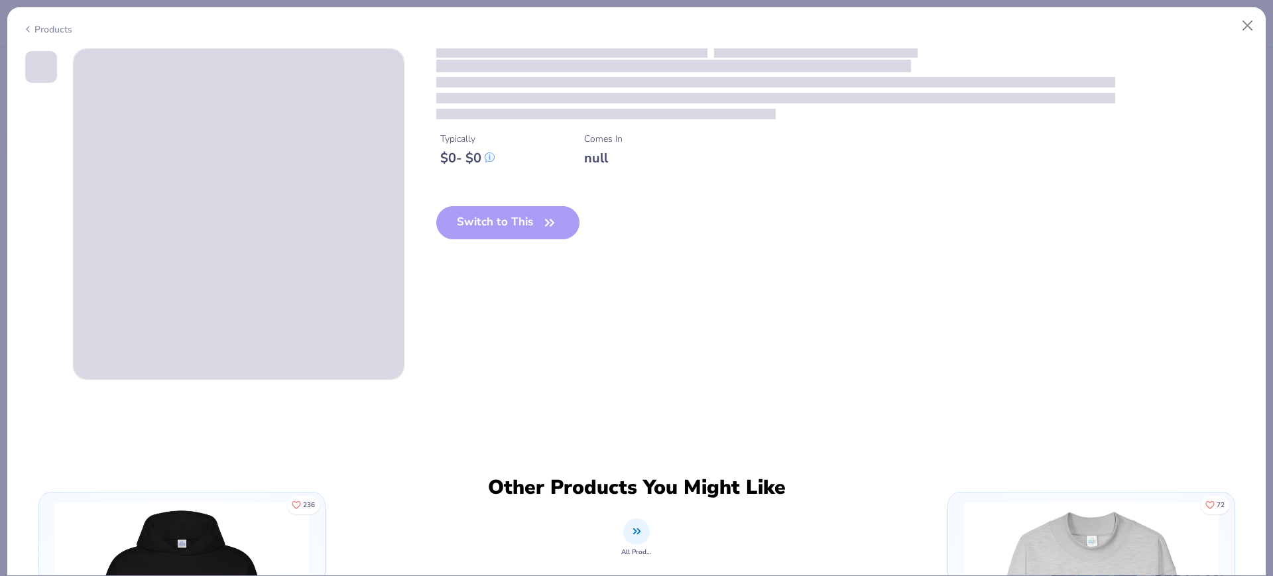 This screenshot has height=576, width=1273. I want to click on div: Comes In, so click(604, 139).